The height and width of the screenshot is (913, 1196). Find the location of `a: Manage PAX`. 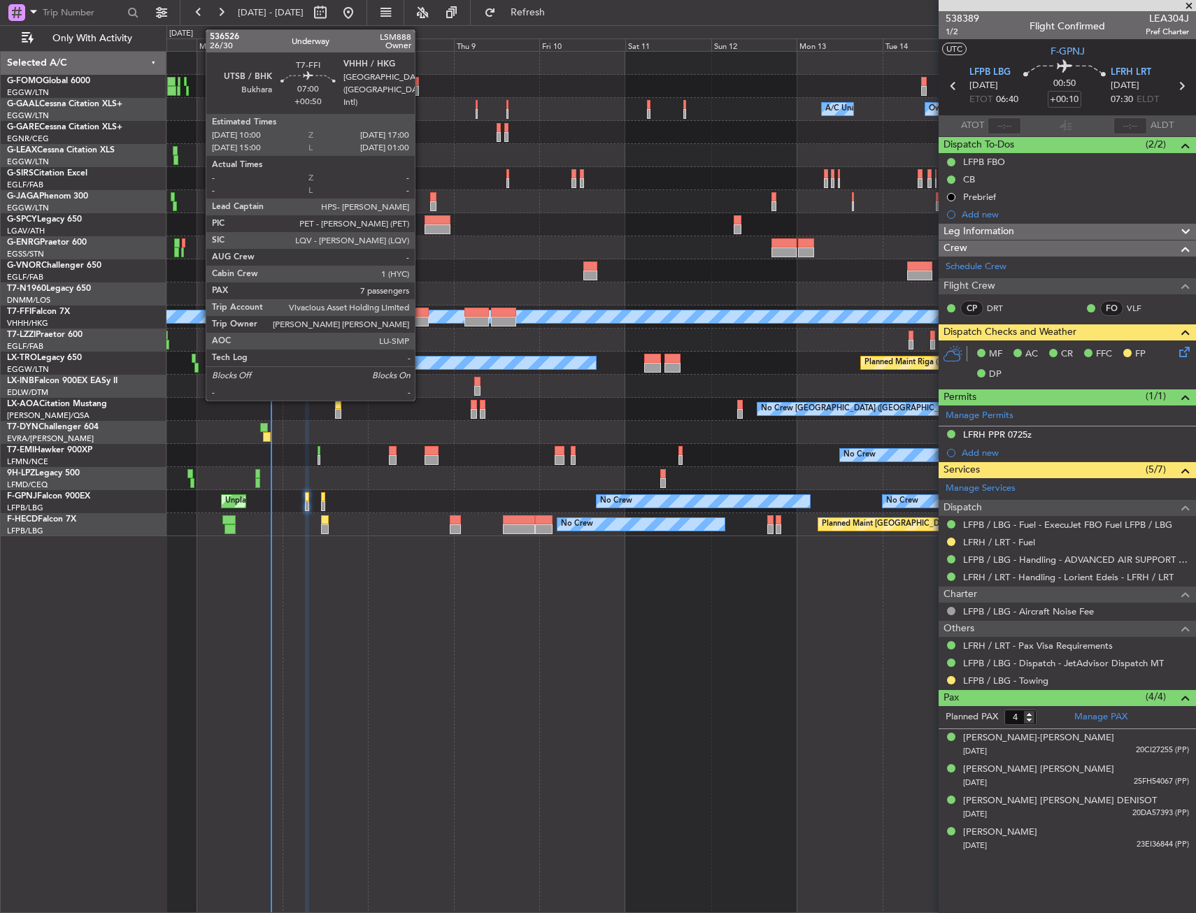

a: Manage PAX is located at coordinates (1101, 718).